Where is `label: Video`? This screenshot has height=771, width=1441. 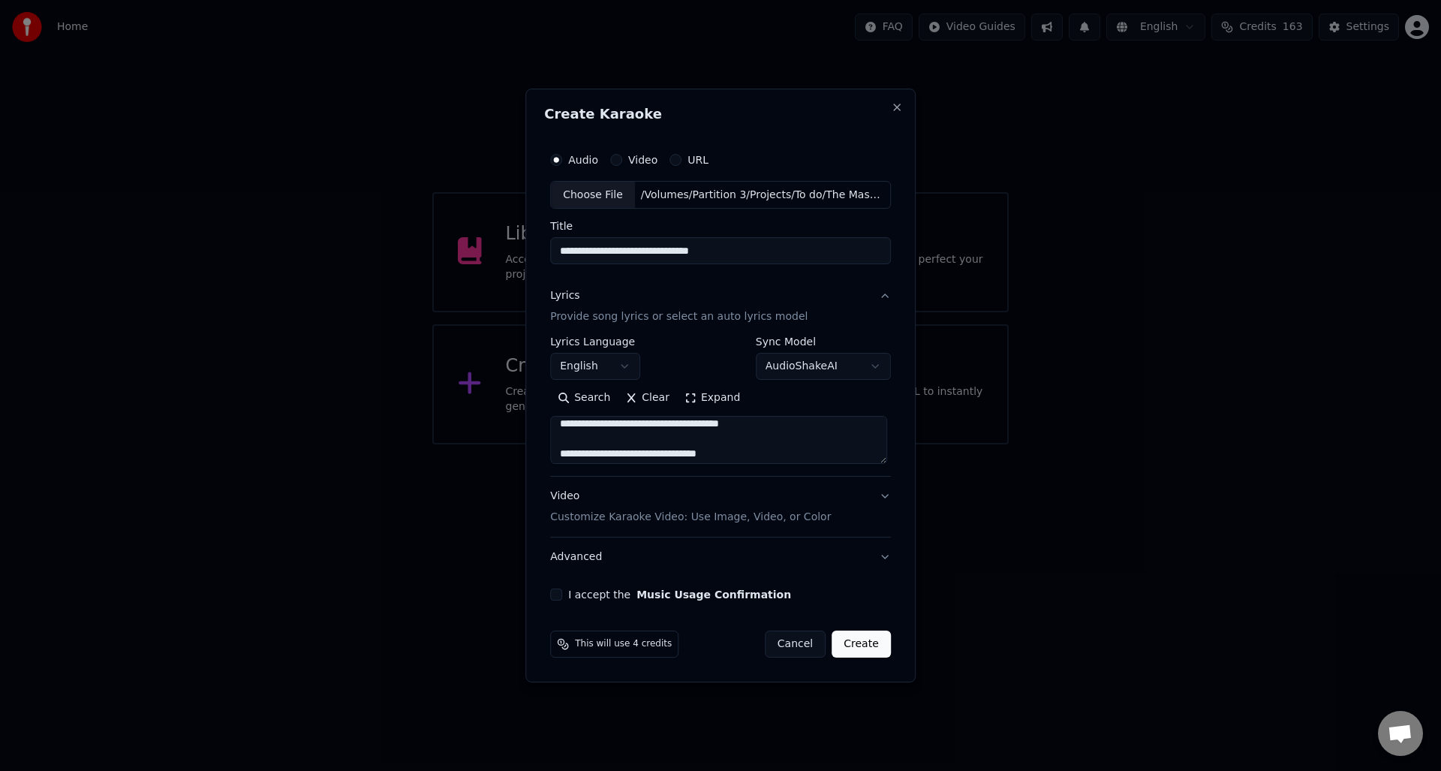
label: Video is located at coordinates (642, 160).